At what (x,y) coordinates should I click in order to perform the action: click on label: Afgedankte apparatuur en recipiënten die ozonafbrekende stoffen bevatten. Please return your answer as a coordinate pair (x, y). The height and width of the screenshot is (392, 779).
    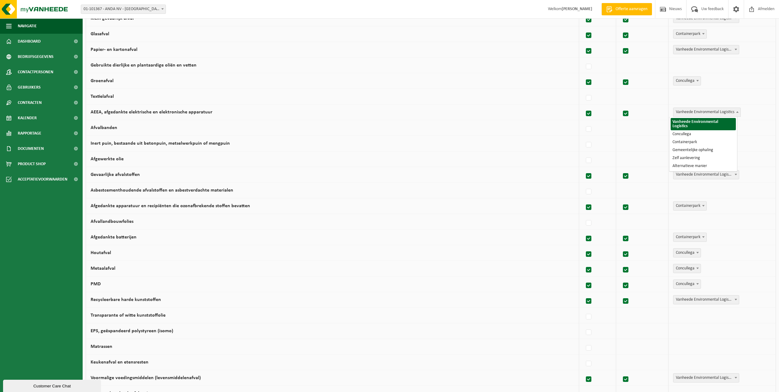
    Looking at the image, I should click on (170, 206).